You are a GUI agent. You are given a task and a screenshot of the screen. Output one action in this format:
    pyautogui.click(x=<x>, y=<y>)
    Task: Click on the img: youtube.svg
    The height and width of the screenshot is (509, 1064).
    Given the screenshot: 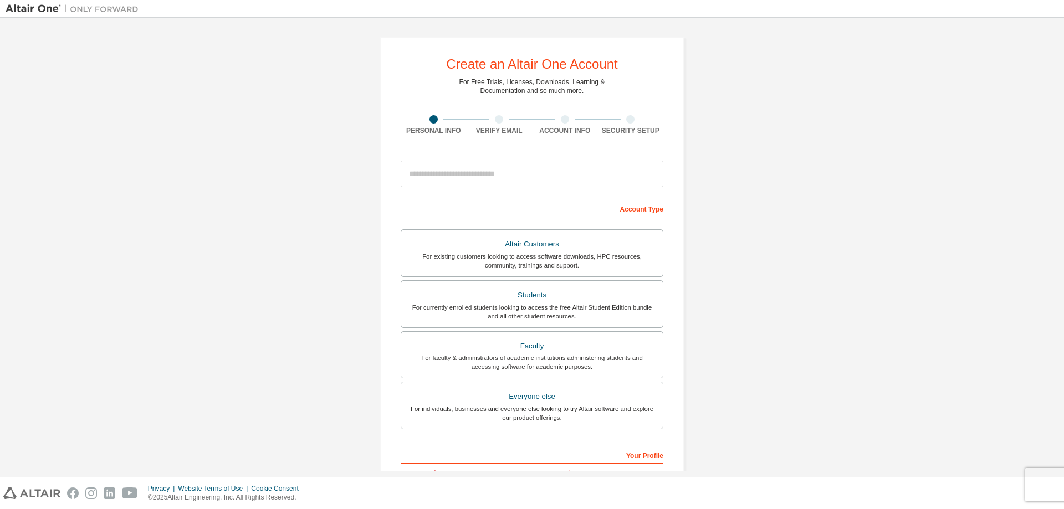 What is the action you would take?
    pyautogui.click(x=130, y=493)
    